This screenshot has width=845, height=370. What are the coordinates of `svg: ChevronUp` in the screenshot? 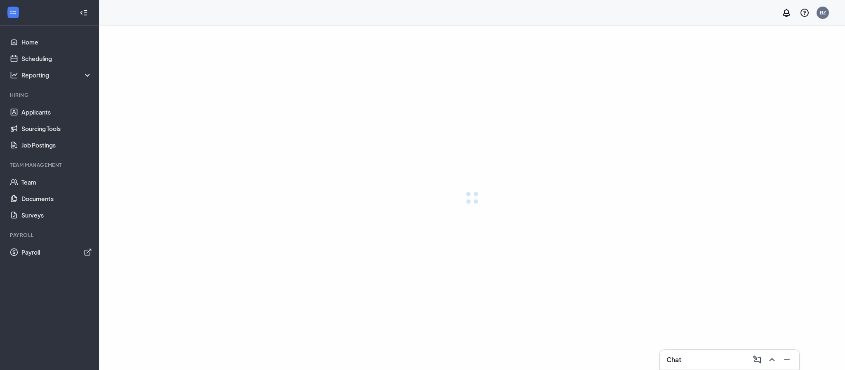 It's located at (772, 360).